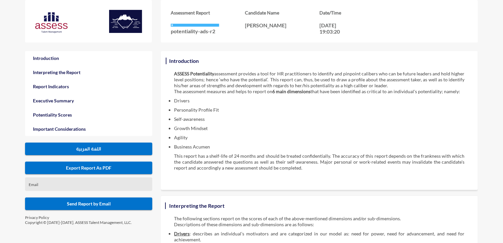 This screenshot has width=503, height=243. I want to click on p: potentiality-ads-r2, so click(208, 31).